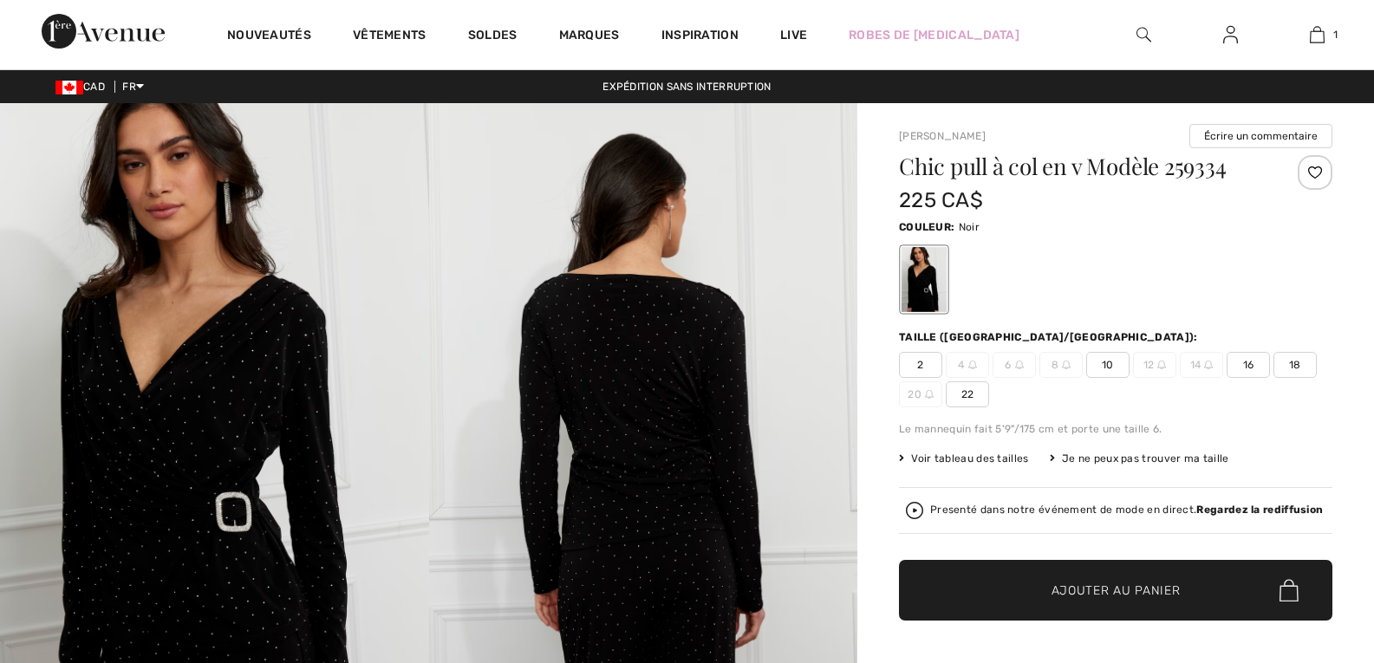 Image resolution: width=1374 pixels, height=663 pixels. I want to click on span: 225 CA$, so click(941, 200).